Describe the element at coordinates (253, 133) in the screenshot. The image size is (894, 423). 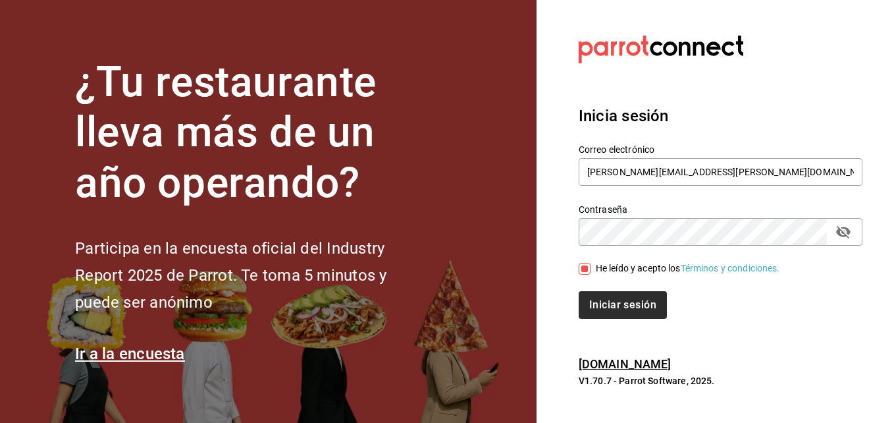
I see `h1: ¿Tu restaurante lleva más de un año operando?` at that location.